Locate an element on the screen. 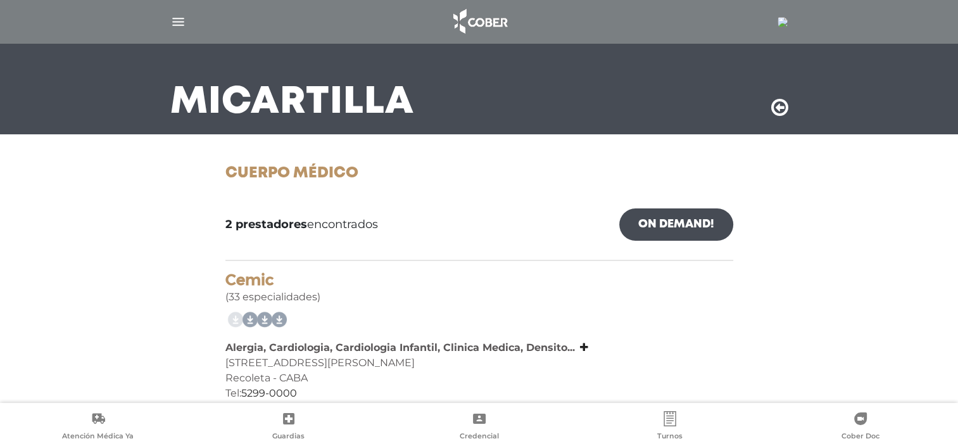 This screenshot has height=446, width=958. a: Turnos is located at coordinates (669, 427).